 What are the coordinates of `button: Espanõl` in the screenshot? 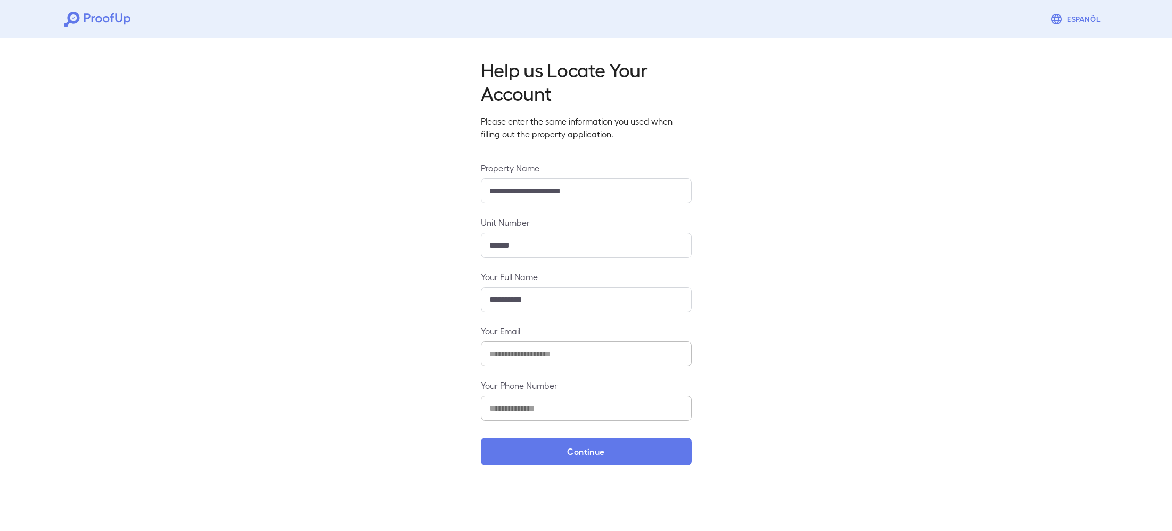 It's located at (1077, 19).